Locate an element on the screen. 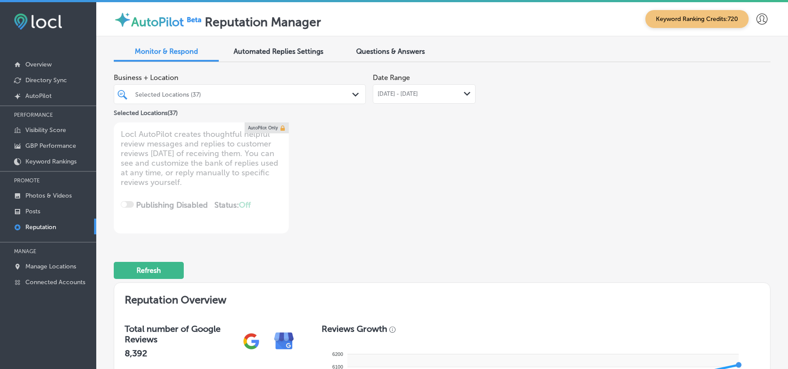  div: Selected Locations (37) is located at coordinates (244, 94).